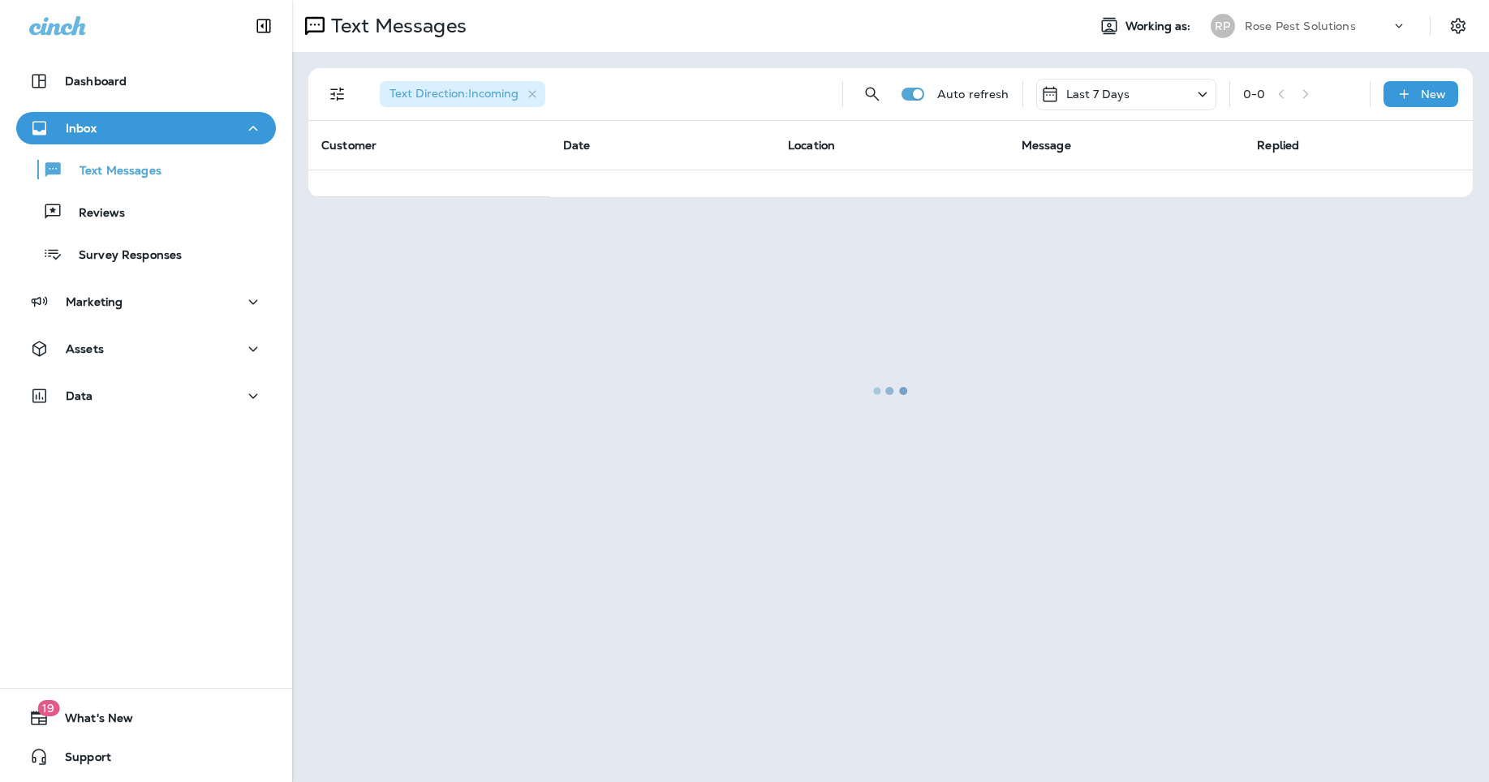 The width and height of the screenshot is (1489, 782). Describe the element at coordinates (146, 212) in the screenshot. I see `button: Reviews` at that location.